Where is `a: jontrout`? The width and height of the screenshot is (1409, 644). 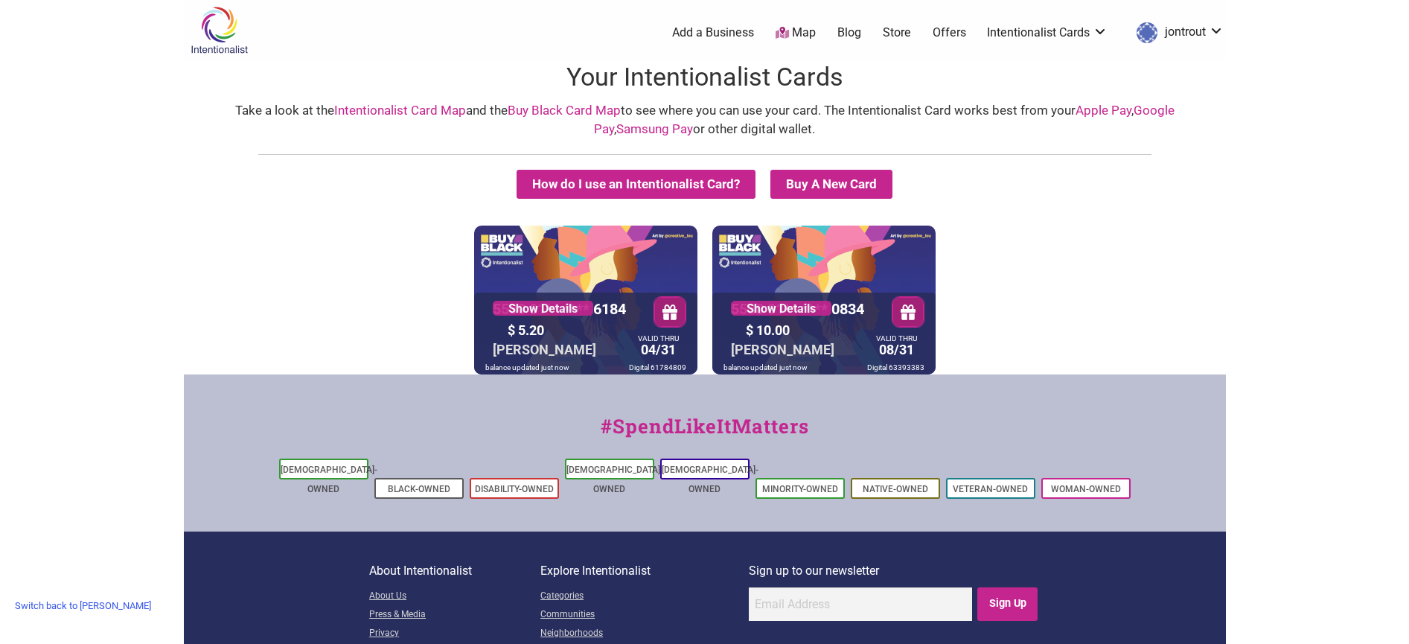 a: jontrout is located at coordinates (1176, 33).